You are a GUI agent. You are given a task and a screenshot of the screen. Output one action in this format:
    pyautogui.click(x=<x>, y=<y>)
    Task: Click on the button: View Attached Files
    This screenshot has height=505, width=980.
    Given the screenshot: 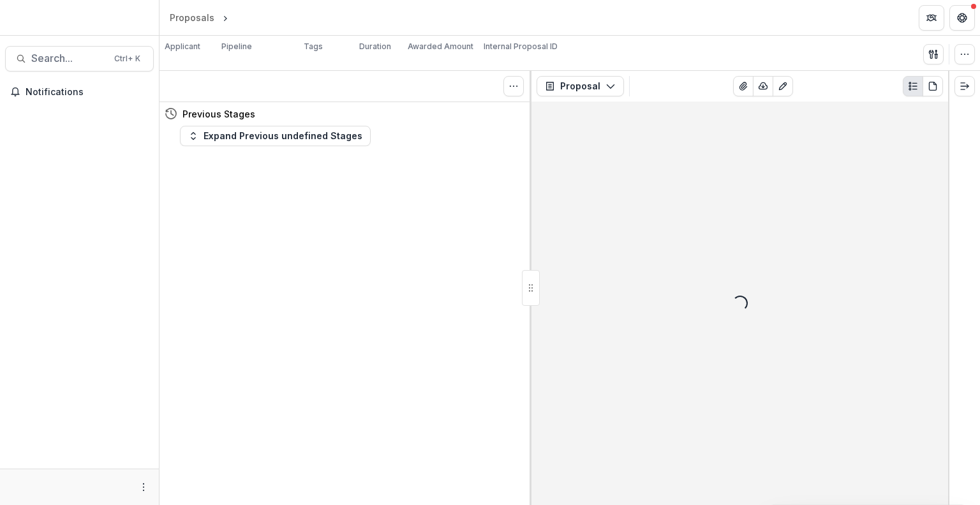 What is the action you would take?
    pyautogui.click(x=743, y=86)
    